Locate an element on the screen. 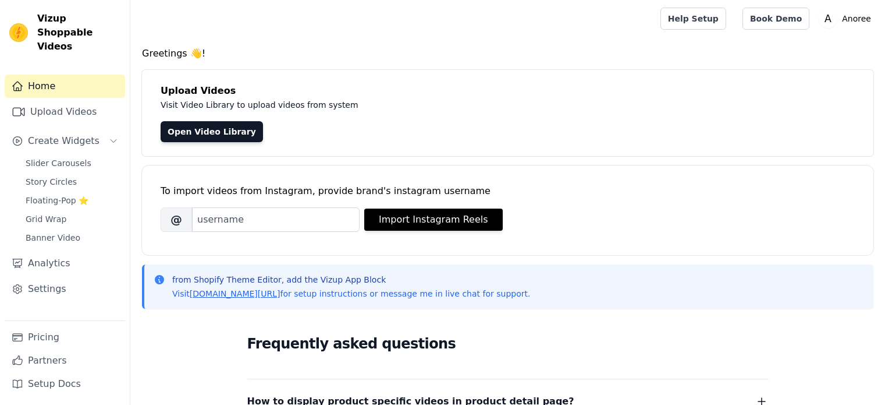 The height and width of the screenshot is (405, 885). span: Vizup Shoppable Videos is located at coordinates (79, 33).